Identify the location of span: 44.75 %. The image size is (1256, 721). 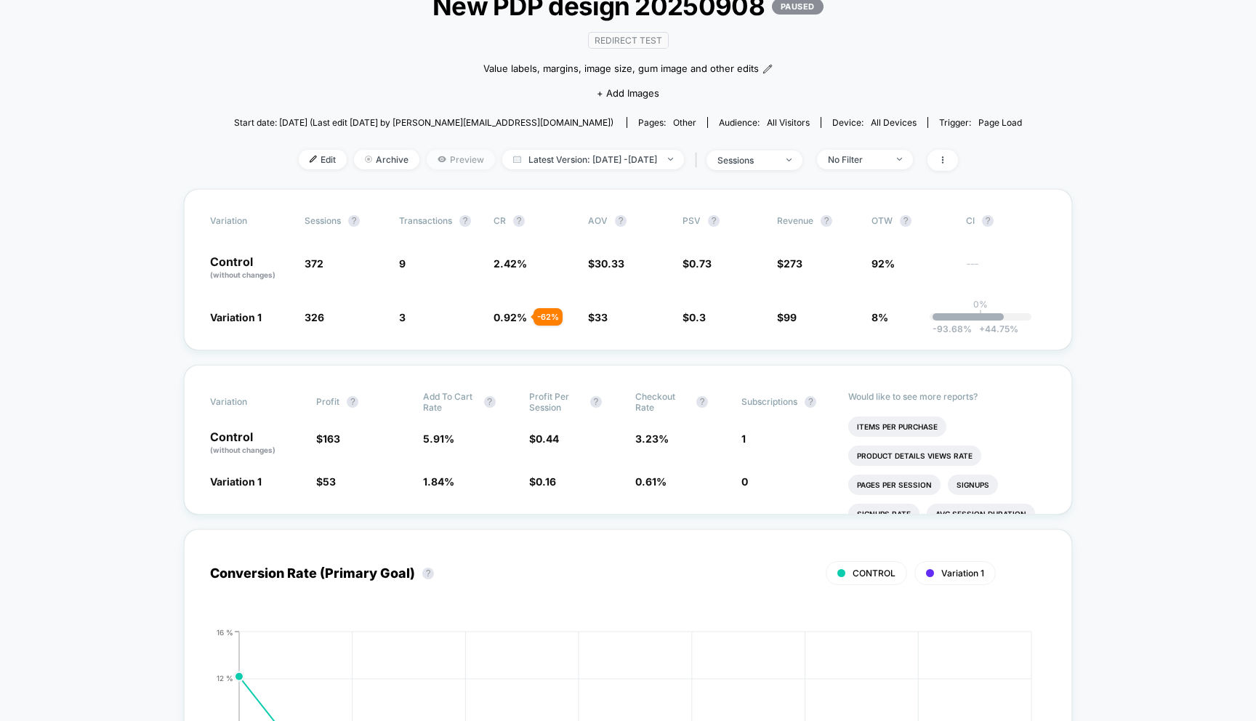
(995, 328).